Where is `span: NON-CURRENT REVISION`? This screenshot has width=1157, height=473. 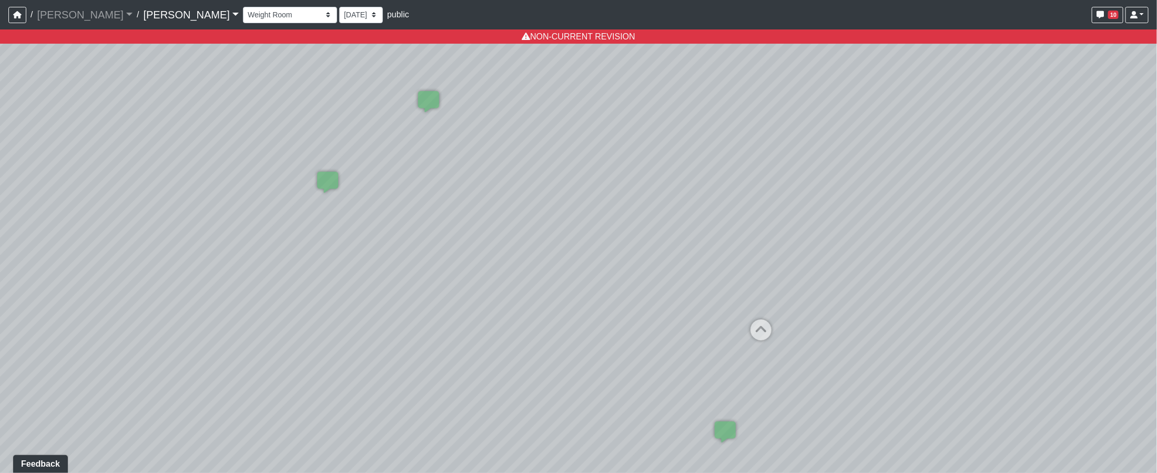
span: NON-CURRENT REVISION is located at coordinates (579, 36).